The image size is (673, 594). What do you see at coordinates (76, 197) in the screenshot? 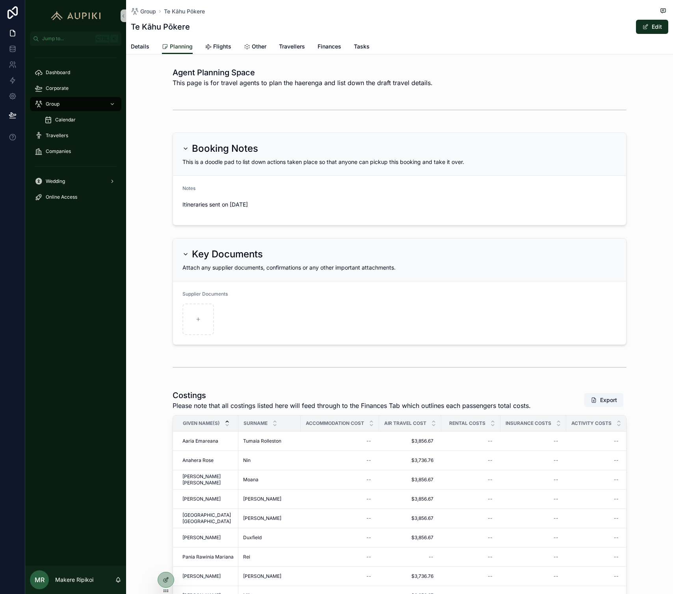
I see `a: Online Access` at bounding box center [76, 197].